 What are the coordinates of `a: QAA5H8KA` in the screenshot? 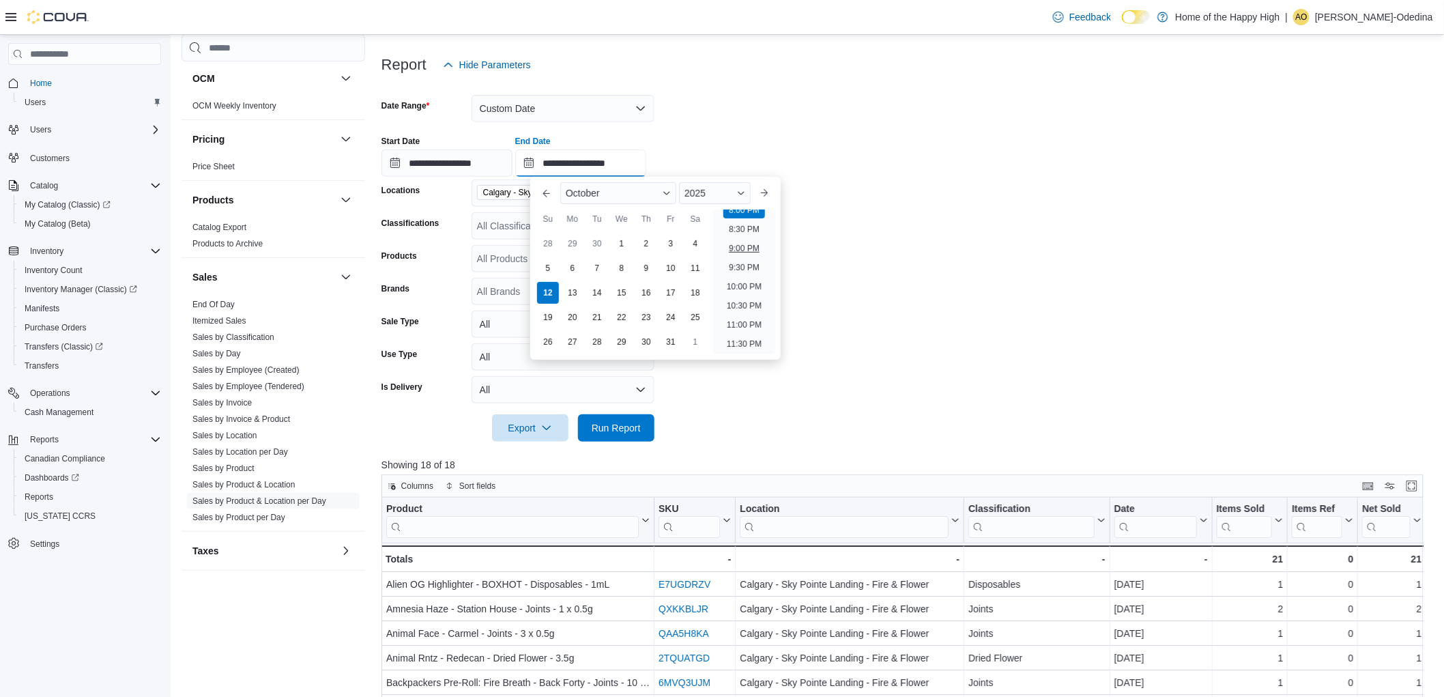 It's located at (684, 633).